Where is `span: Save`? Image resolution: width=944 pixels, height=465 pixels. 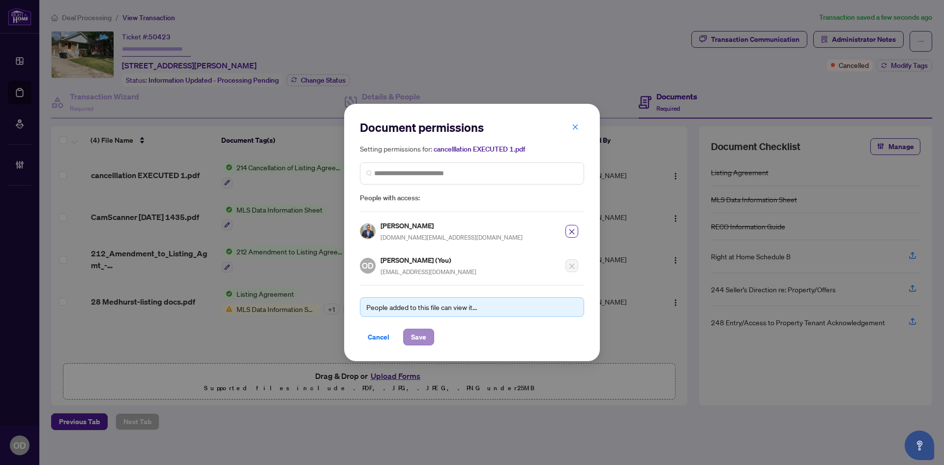 span: Save is located at coordinates (419, 337).